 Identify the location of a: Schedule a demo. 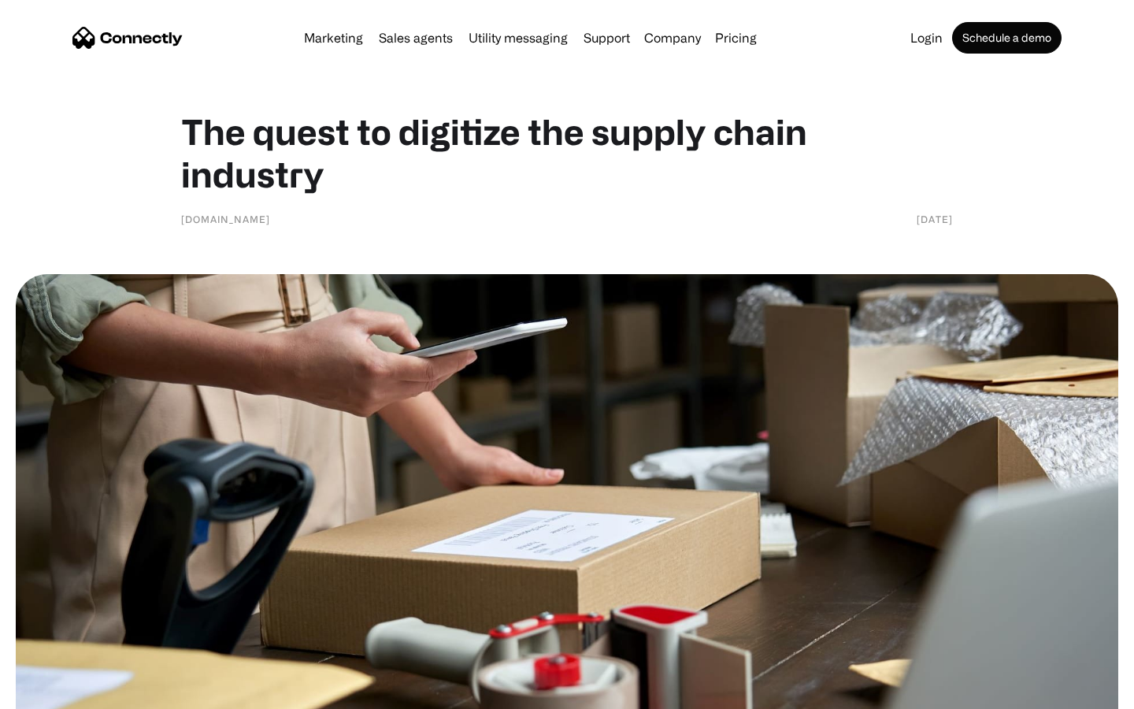
(1007, 38).